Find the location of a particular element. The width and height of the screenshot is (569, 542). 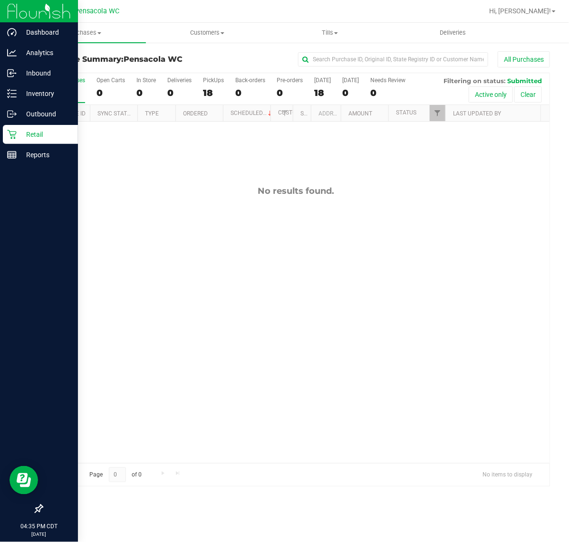

inline-svg: Outbound is located at coordinates (12, 114).